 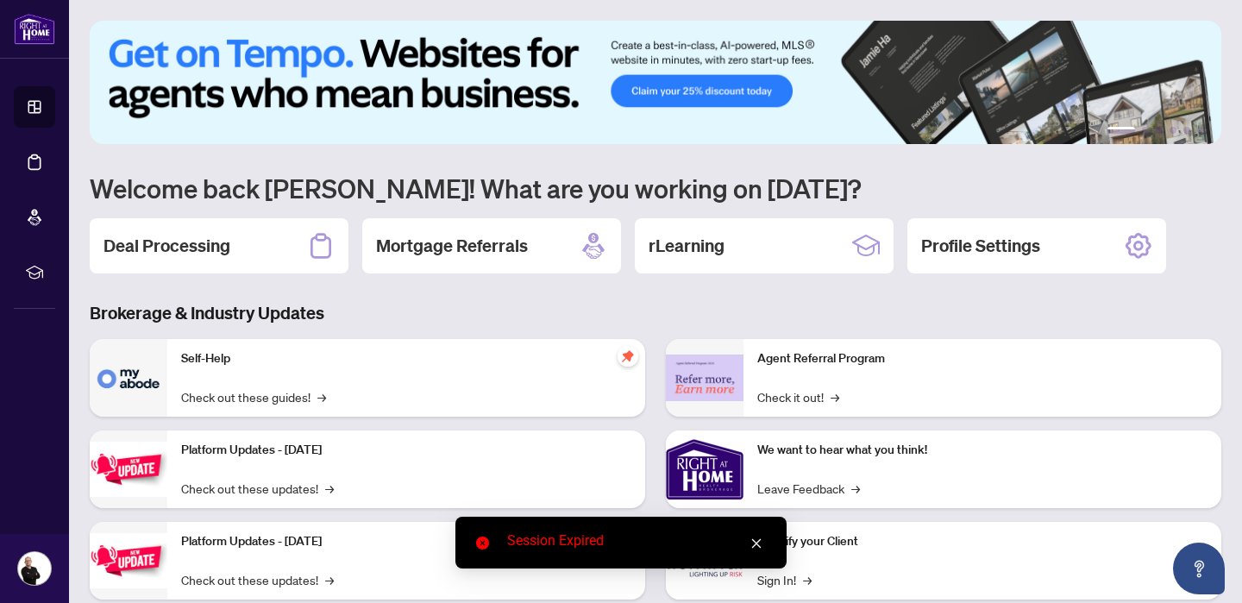 What do you see at coordinates (981, 246) in the screenshot?
I see `h2: Profile Settings` at bounding box center [981, 246].